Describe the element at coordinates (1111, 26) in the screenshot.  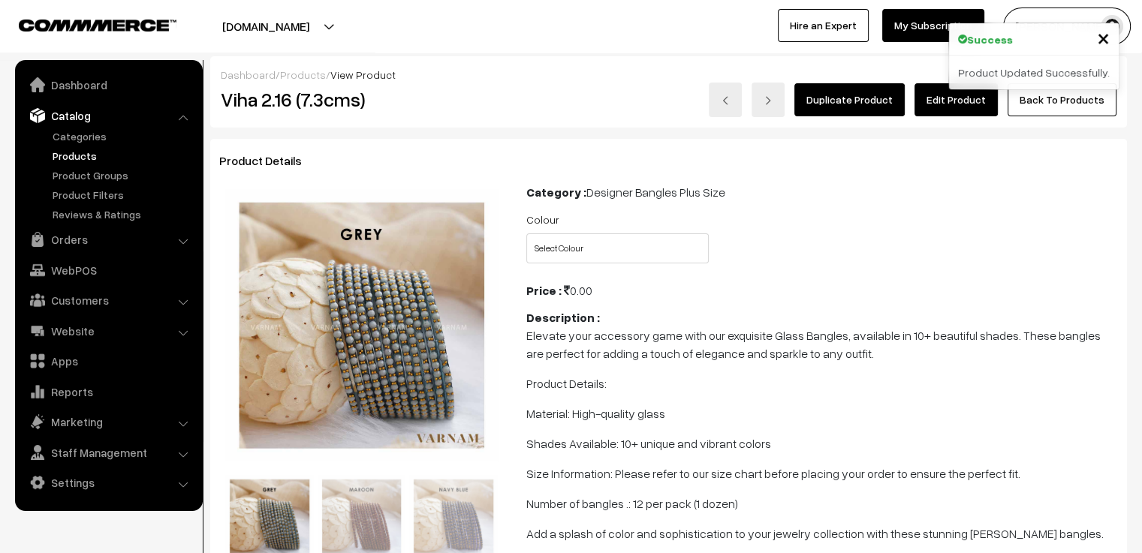
I see `img: user` at that location.